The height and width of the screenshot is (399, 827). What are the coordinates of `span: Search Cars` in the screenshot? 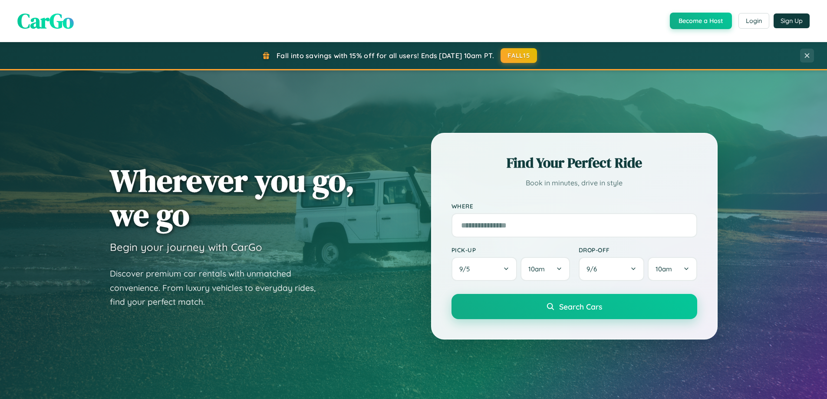 It's located at (580, 306).